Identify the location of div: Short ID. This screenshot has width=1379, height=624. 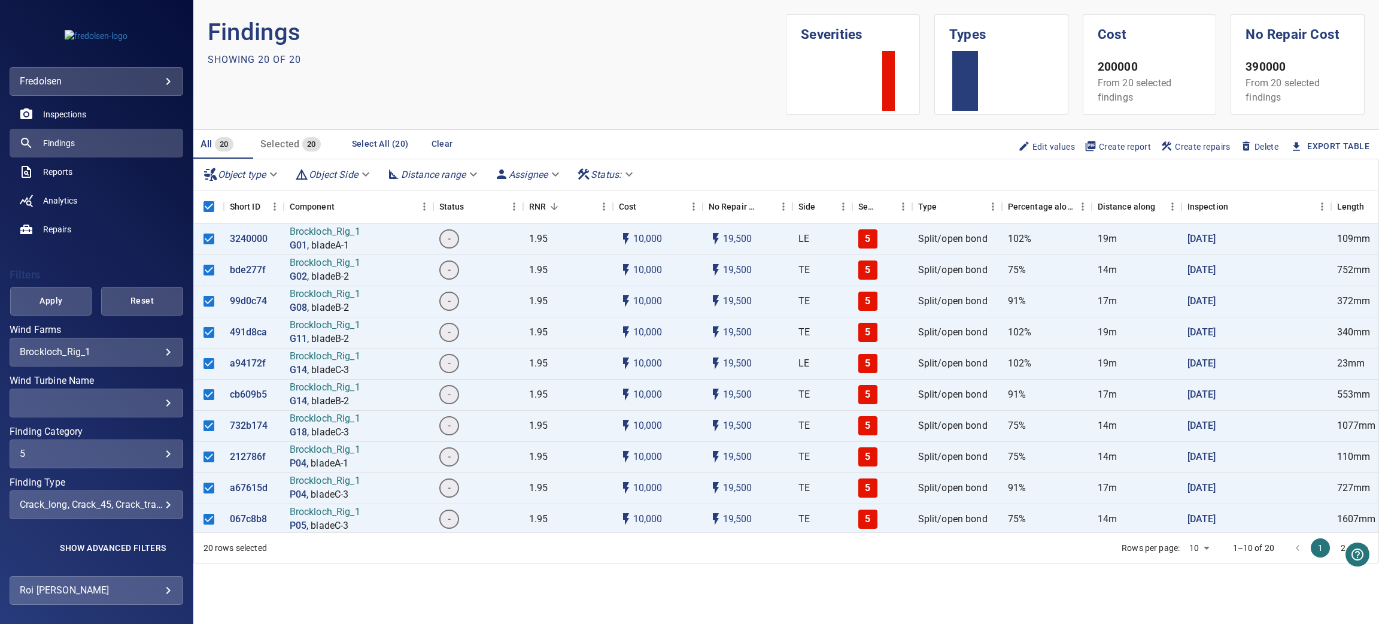
(245, 207).